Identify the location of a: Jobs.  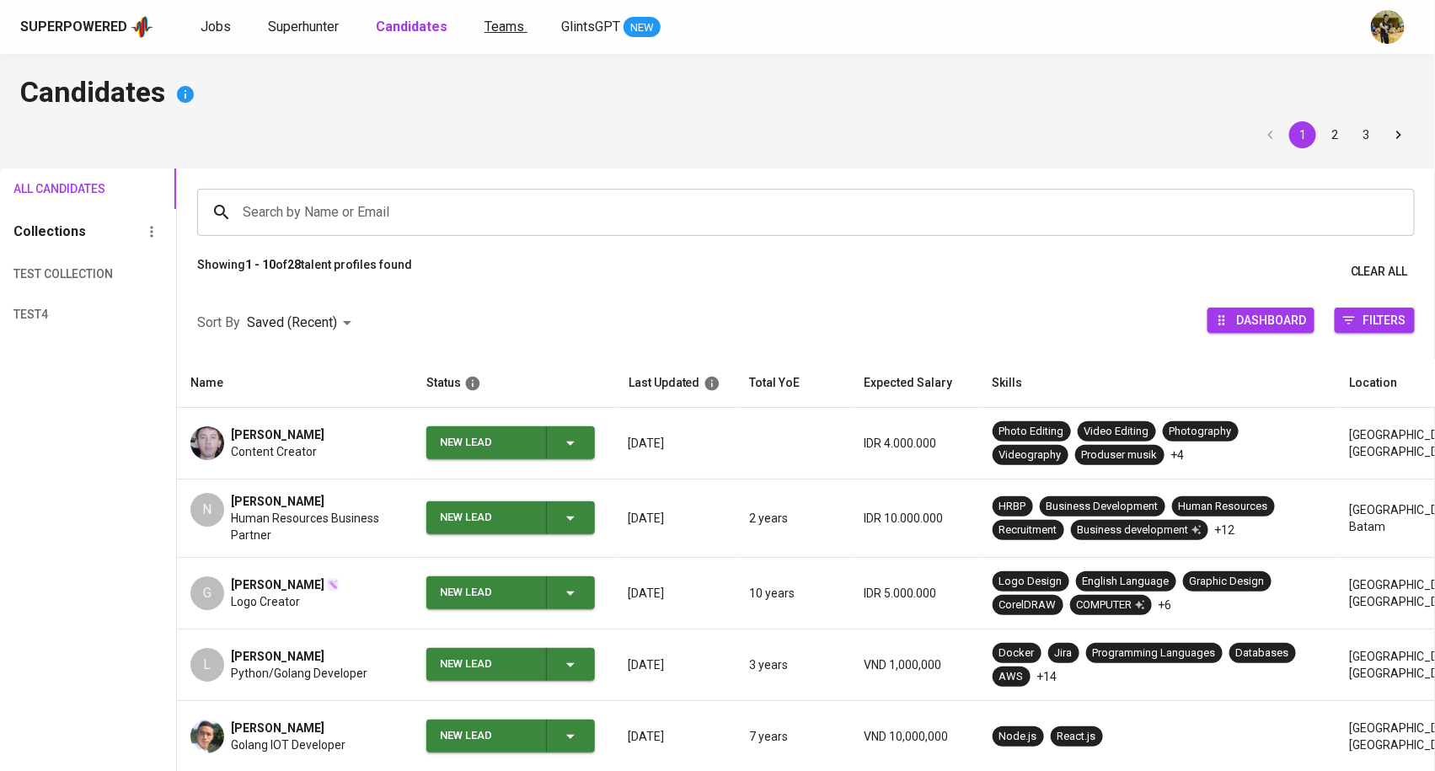
(217, 27).